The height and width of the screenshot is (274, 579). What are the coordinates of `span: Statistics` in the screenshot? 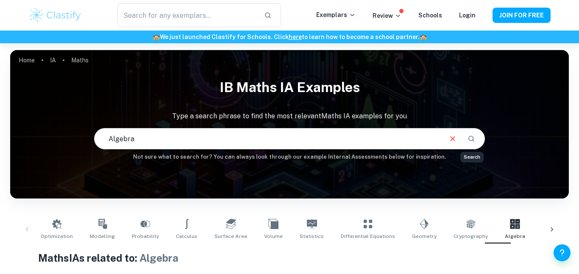 It's located at (312, 236).